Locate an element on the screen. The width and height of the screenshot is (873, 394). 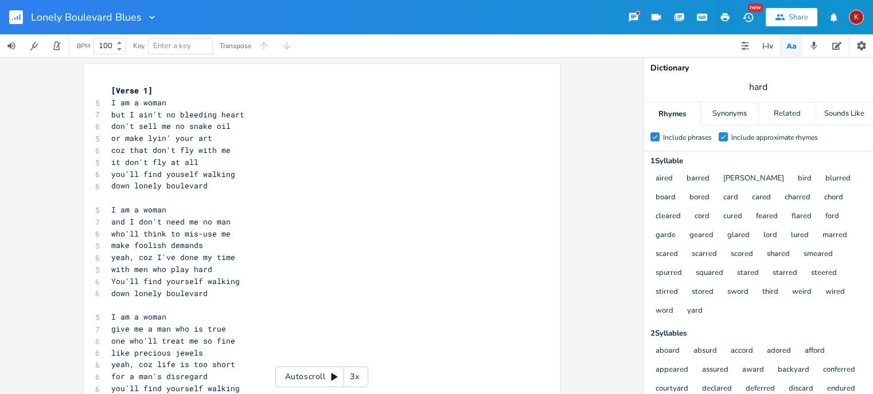
div: 1 Syllable is located at coordinates (758, 161).